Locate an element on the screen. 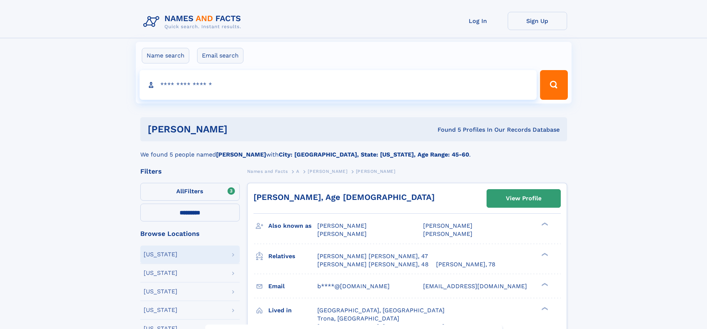 This screenshot has width=707, height=329. input: search input is located at coordinates (338, 85).